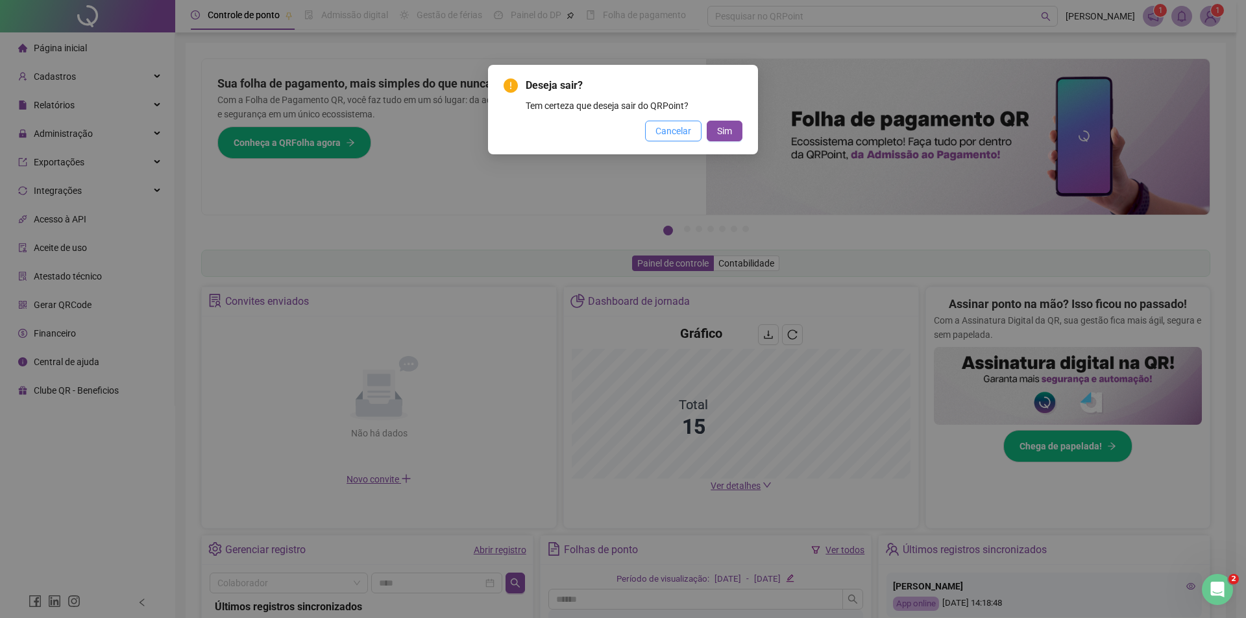 This screenshot has height=618, width=1246. Describe the element at coordinates (634, 86) in the screenshot. I see `span: Deseja sair?` at that location.